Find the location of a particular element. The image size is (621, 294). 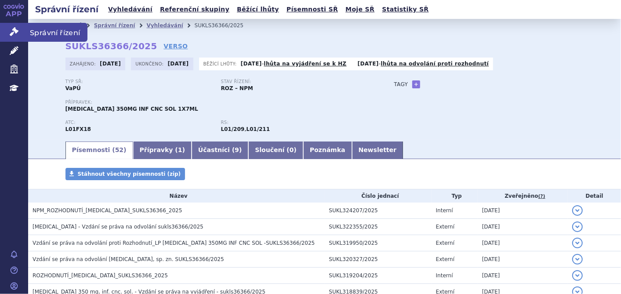

span: RYBREVANT - Vzdání se práva na odvolání sukls36366/2025 is located at coordinates (118, 227).